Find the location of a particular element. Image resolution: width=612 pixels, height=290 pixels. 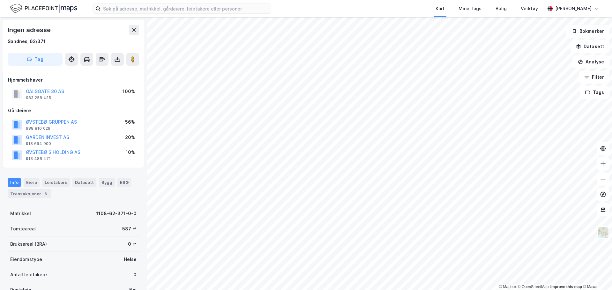

div: 0 is located at coordinates (135, 275).